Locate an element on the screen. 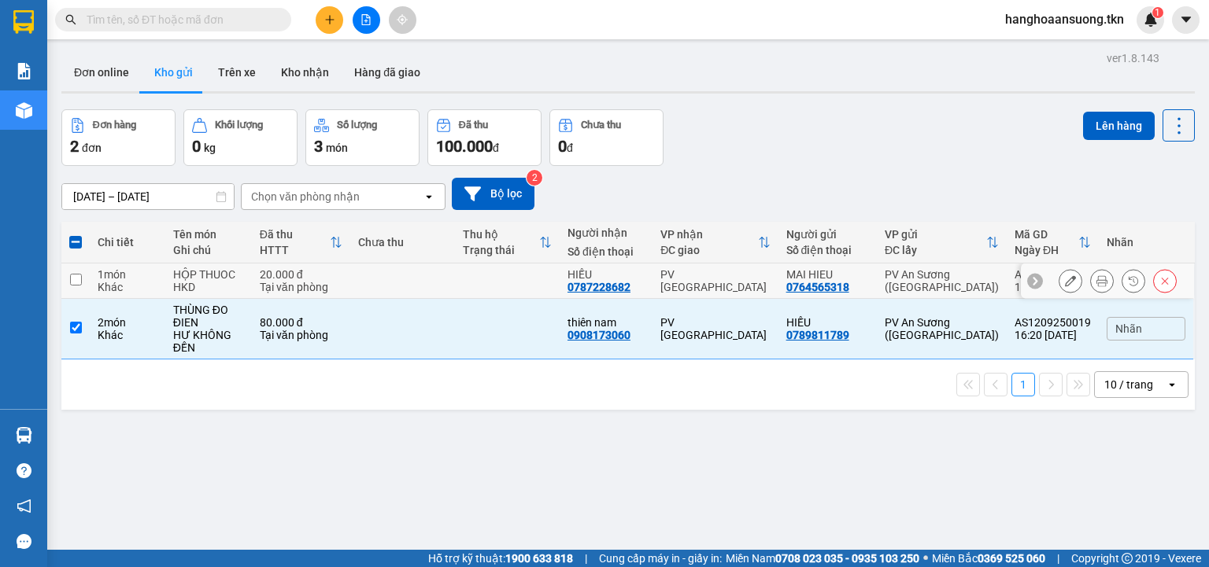 Image resolution: width=1209 pixels, height=567 pixels. div: thiên nam is located at coordinates (606, 323).